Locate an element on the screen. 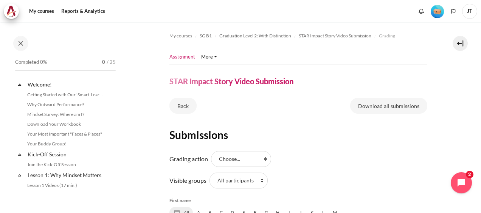  span: 0 is located at coordinates (104, 62).